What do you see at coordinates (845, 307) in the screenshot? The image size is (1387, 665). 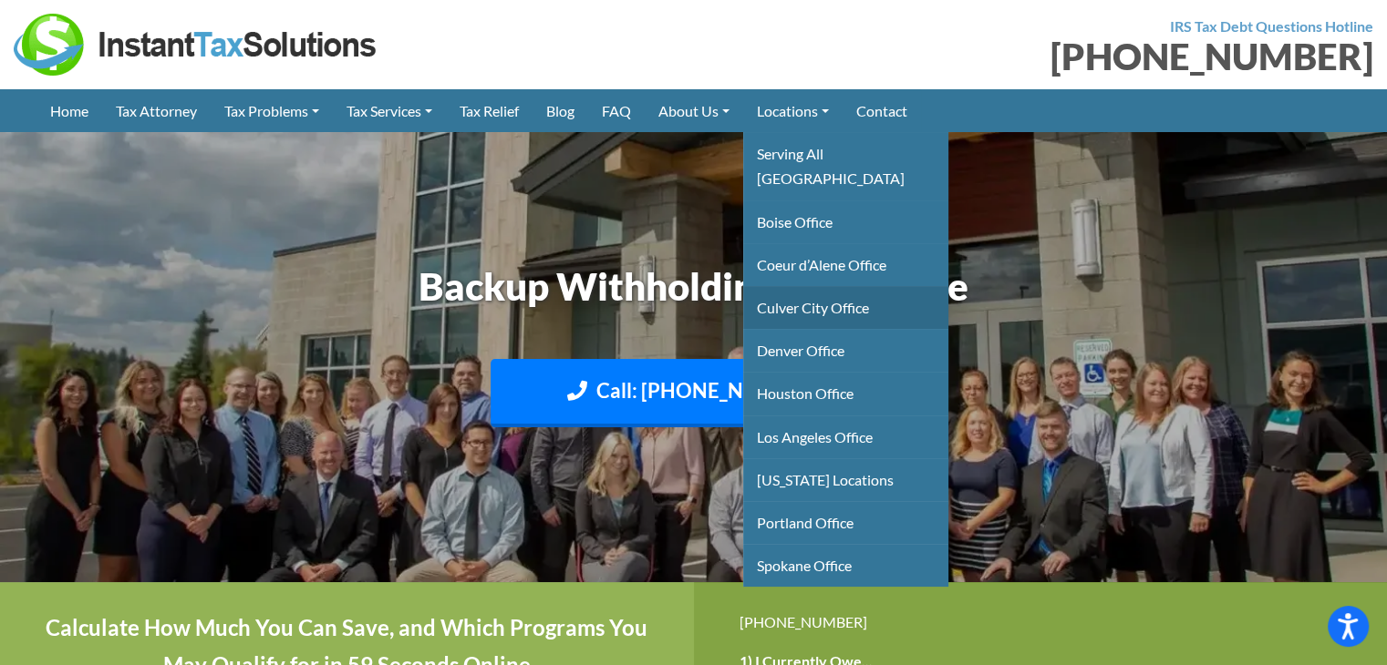 I see `a: Culver City Office` at bounding box center [845, 307].